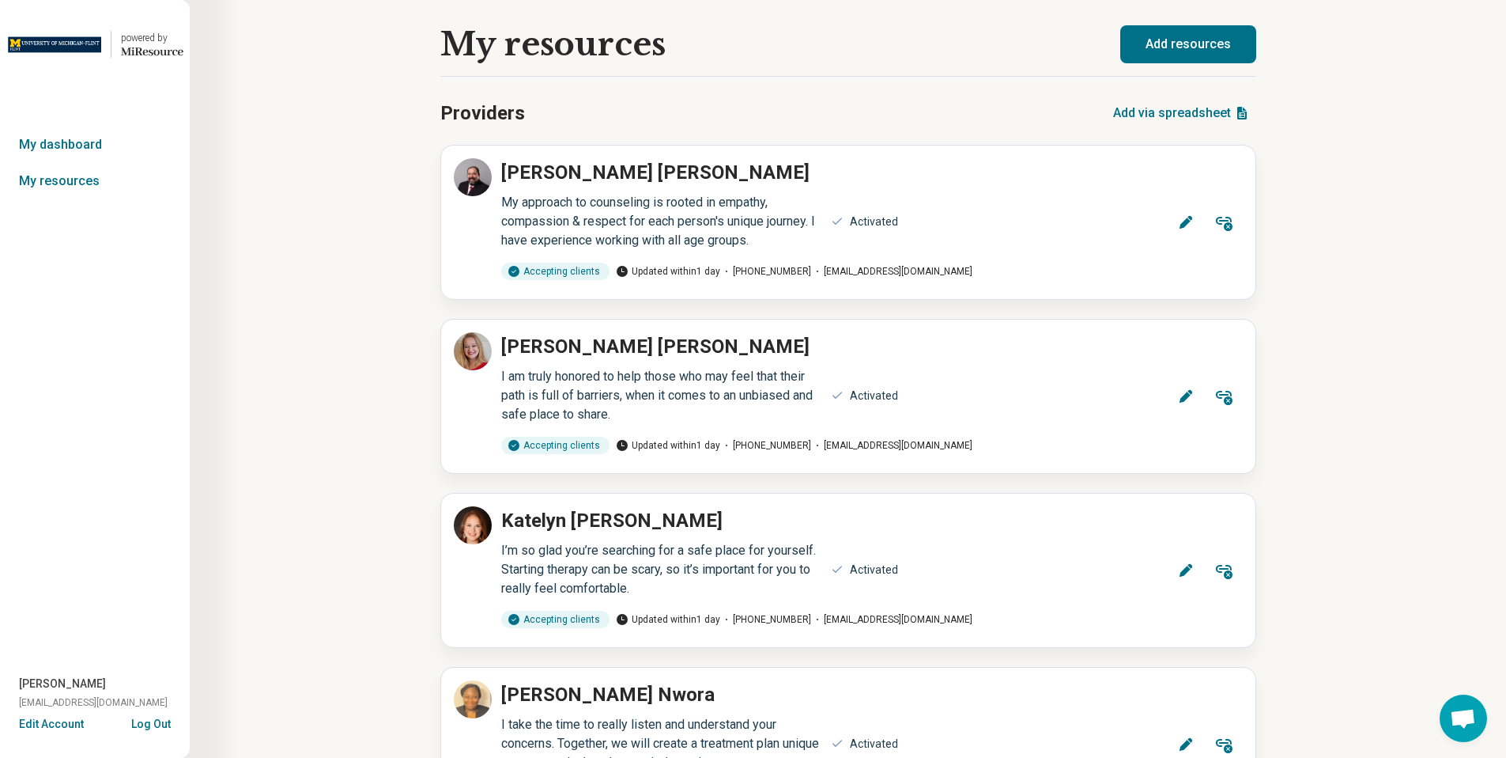 Image resolution: width=1506 pixels, height=758 pixels. Describe the element at coordinates (152, 38) in the screenshot. I see `div: powered by` at that location.